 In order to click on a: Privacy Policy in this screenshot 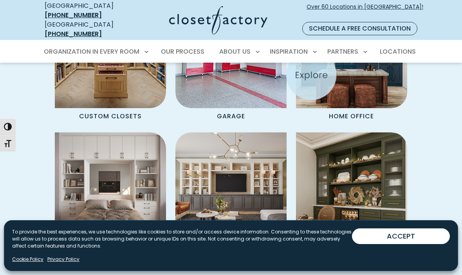, I will do `click(63, 259)`.